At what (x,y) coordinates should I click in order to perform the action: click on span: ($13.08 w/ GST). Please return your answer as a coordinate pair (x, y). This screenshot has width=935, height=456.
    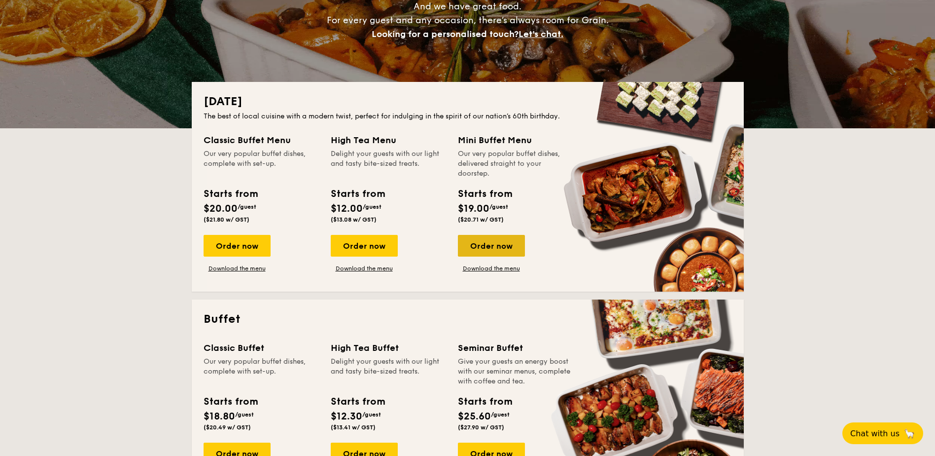
    Looking at the image, I should click on (354, 219).